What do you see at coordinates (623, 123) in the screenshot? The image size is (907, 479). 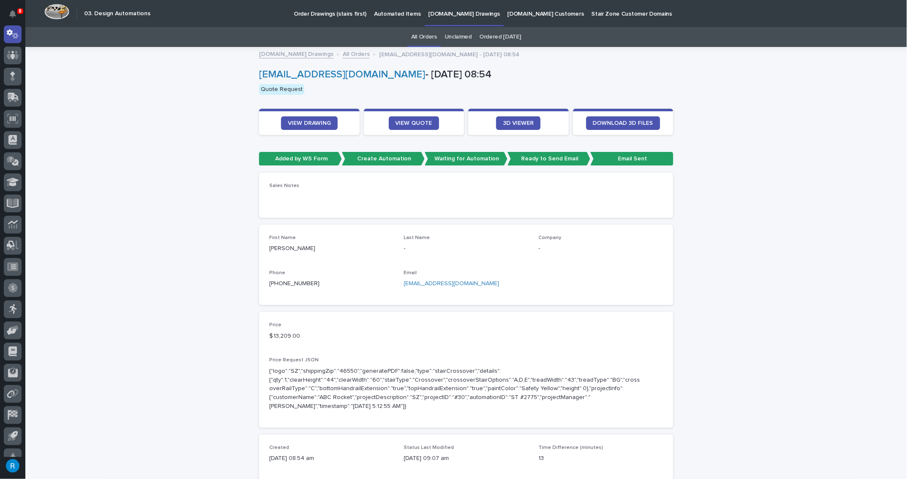 I see `a: DOWNLOAD 3D FILES` at bounding box center [623, 123].